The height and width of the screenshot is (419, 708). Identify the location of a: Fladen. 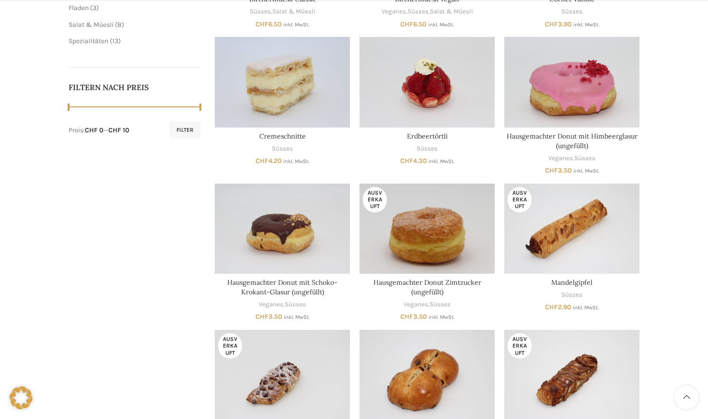
(79, 8).